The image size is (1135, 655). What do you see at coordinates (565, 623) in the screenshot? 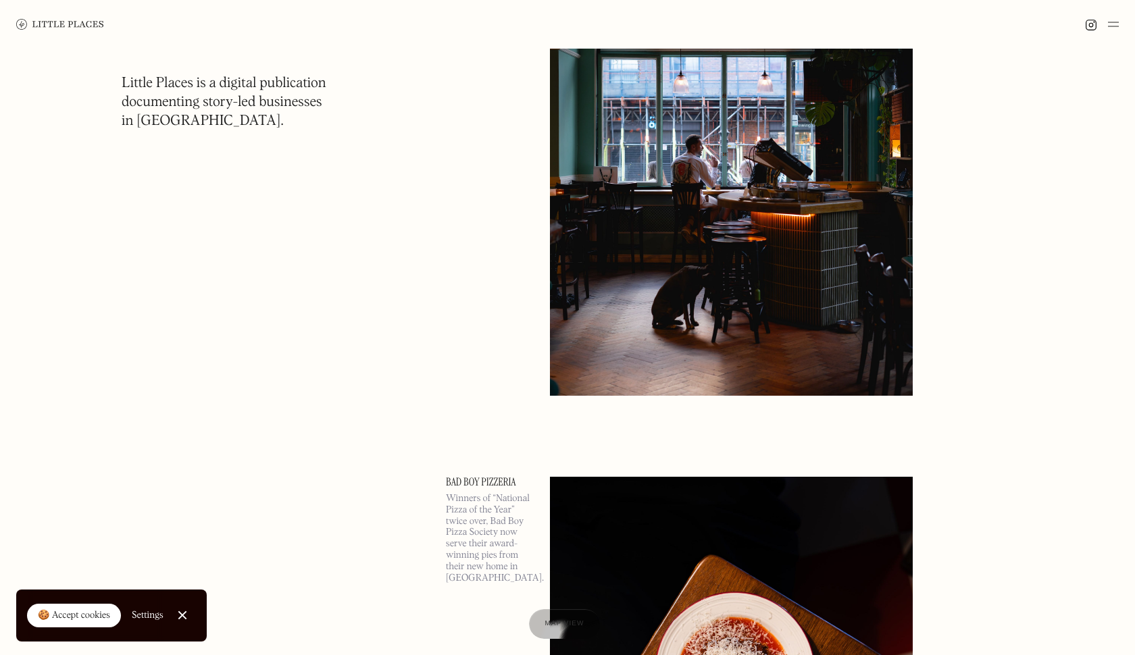
I see `span: Map view` at bounding box center [565, 623].